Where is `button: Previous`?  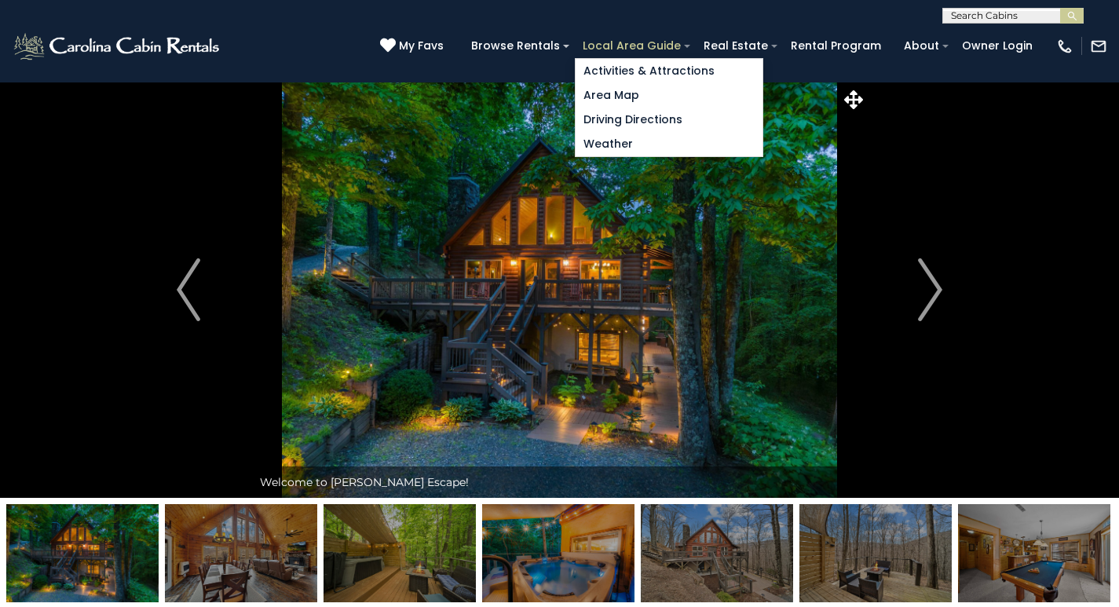 button: Previous is located at coordinates (189, 290).